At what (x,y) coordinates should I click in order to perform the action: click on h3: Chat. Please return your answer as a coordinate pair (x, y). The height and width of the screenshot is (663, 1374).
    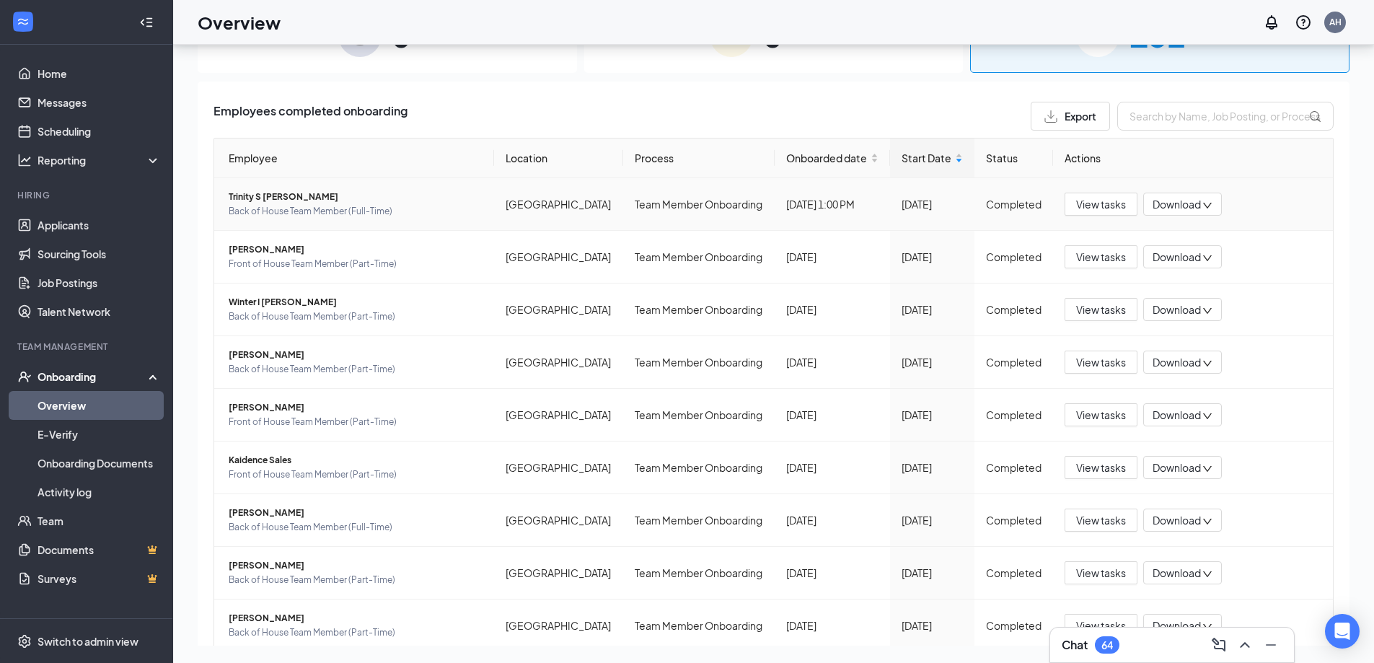
    Looking at the image, I should click on (1074, 645).